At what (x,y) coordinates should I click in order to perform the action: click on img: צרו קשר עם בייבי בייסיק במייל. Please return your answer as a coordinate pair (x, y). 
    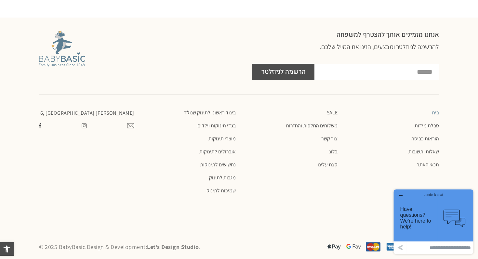
    Looking at the image, I should click on (131, 126).